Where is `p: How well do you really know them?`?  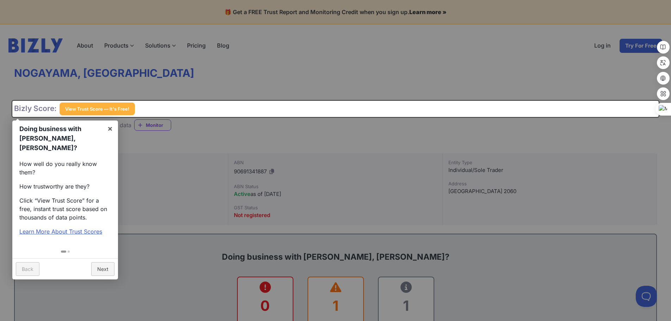
p: How well do you really know them? is located at coordinates (65, 168).